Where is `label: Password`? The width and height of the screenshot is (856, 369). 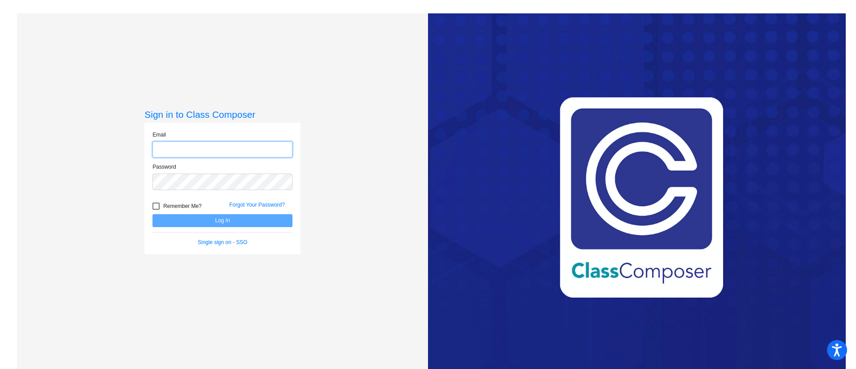
label: Password is located at coordinates (164, 167).